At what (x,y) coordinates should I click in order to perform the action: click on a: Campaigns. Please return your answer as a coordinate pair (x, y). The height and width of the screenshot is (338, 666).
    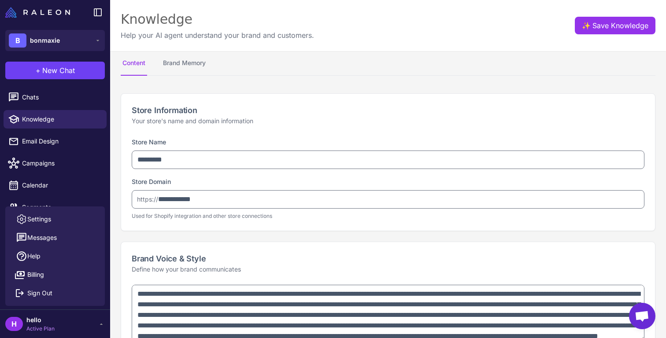
    Looking at the image, I should click on (55, 163).